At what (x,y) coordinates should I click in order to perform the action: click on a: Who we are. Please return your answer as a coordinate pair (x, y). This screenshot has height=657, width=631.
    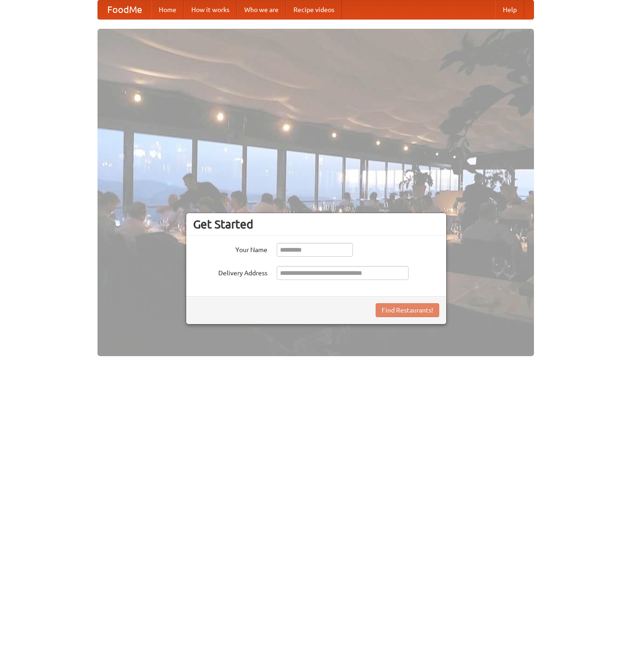
    Looking at the image, I should click on (261, 10).